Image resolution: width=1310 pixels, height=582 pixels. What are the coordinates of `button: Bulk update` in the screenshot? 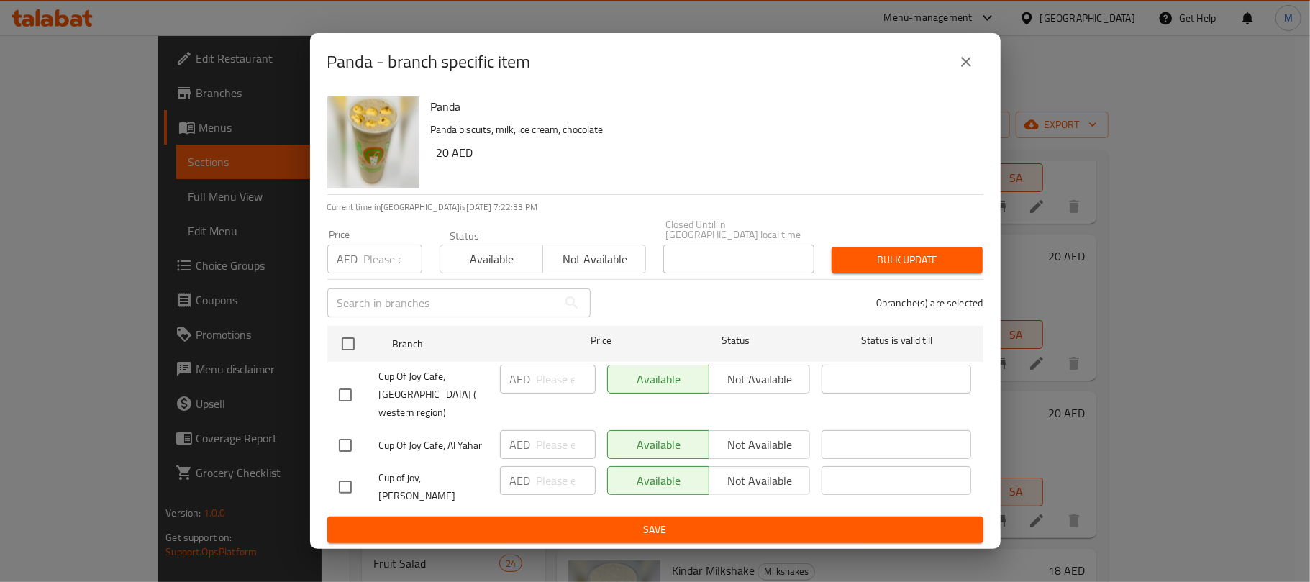 It's located at (907, 260).